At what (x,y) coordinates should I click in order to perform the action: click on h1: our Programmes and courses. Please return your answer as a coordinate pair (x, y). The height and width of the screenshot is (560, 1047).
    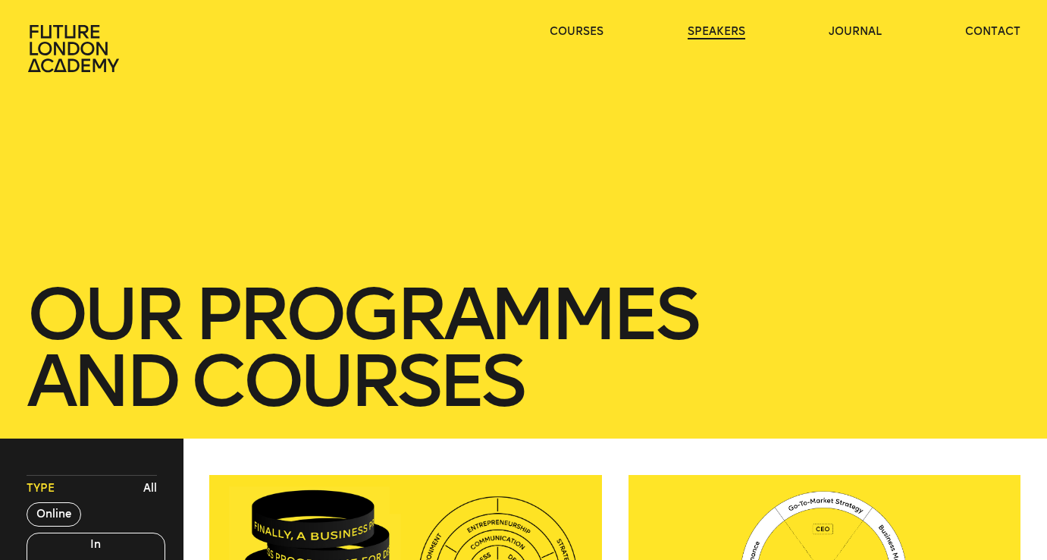
    Looking at the image, I should click on (524, 347).